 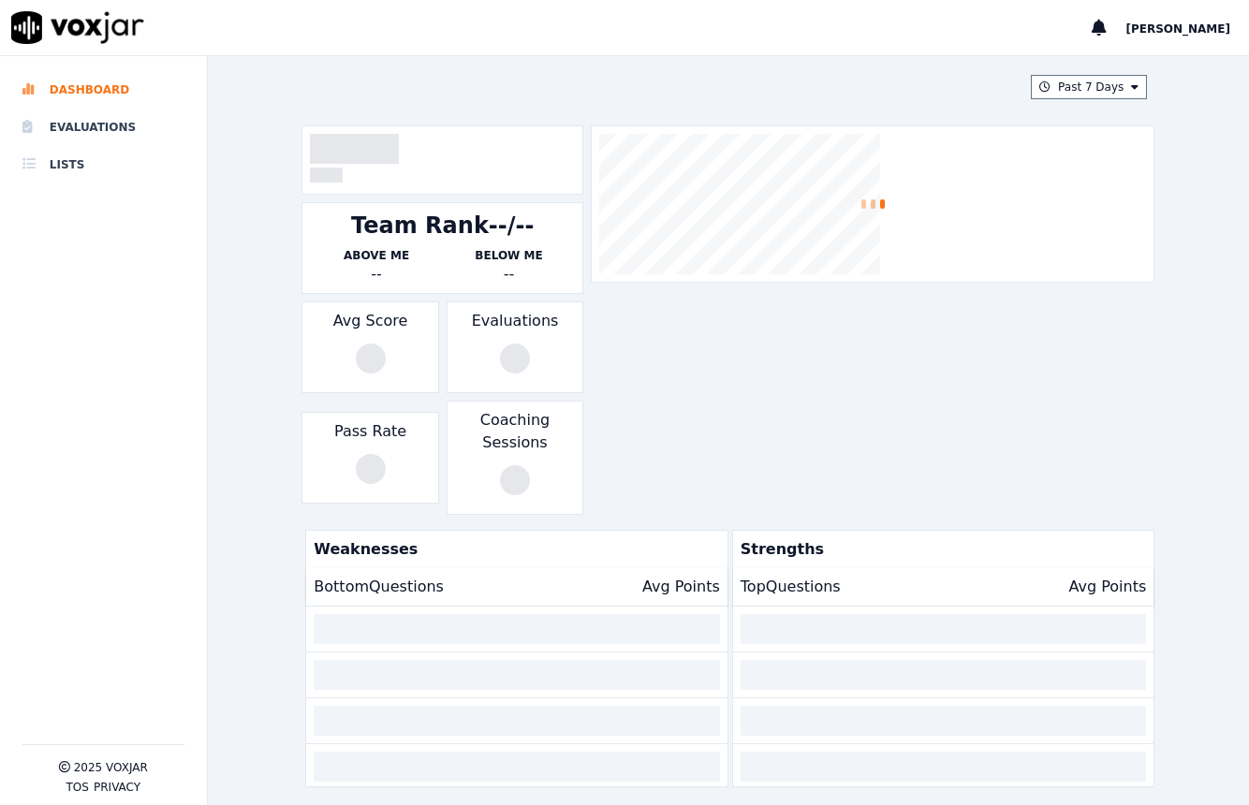 I want to click on div: Coaching Sessions, so click(x=515, y=458).